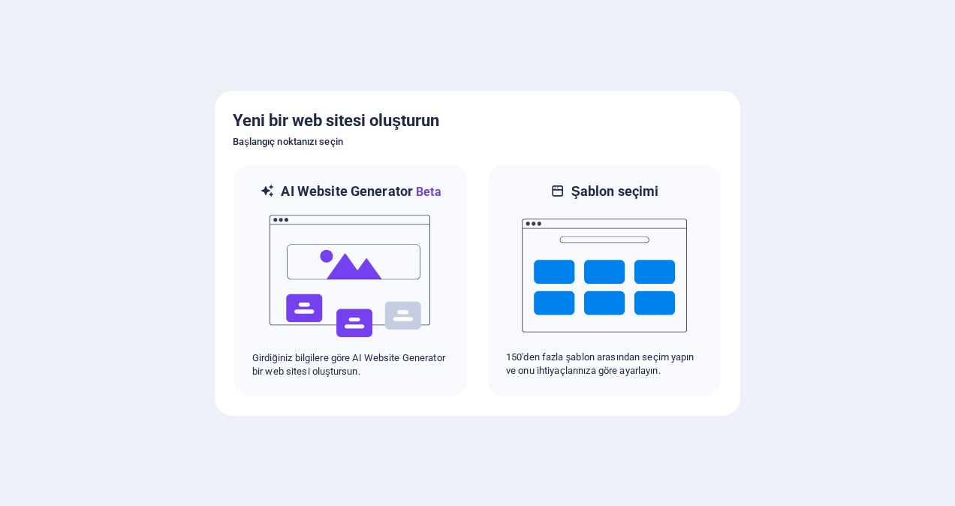 This screenshot has width=955, height=506. Describe the element at coordinates (605, 280) in the screenshot. I see `div: Şablon seçimi150'den fazla şablon arasından seçim yapın ve onu ihtiyaçlarınıza göre ayarlayın.` at that location.